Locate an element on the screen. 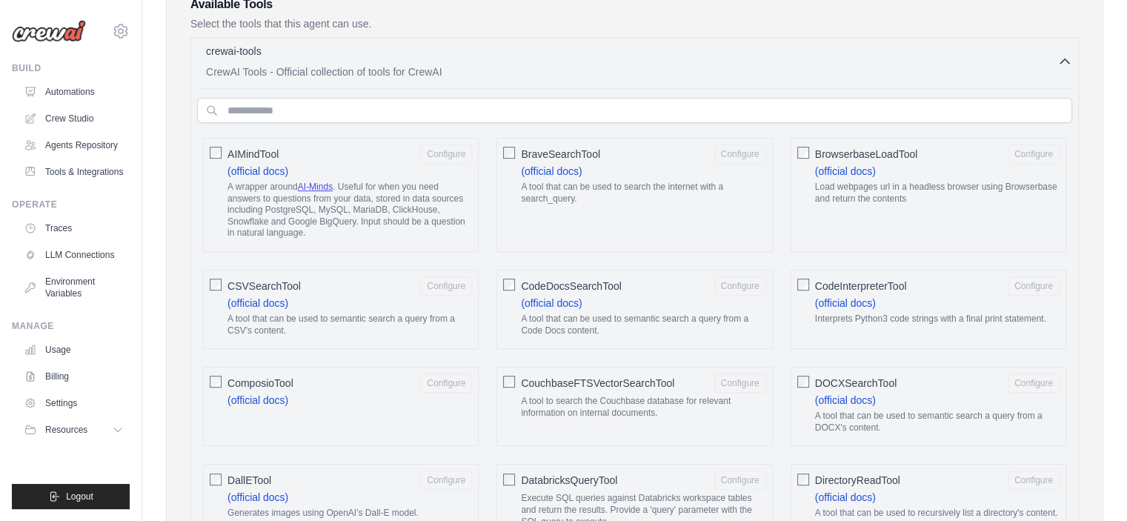  button: CouchbaseFTSVectorSearchTool A tool to search the Couchbase database for relevant information on ... is located at coordinates (740, 383).